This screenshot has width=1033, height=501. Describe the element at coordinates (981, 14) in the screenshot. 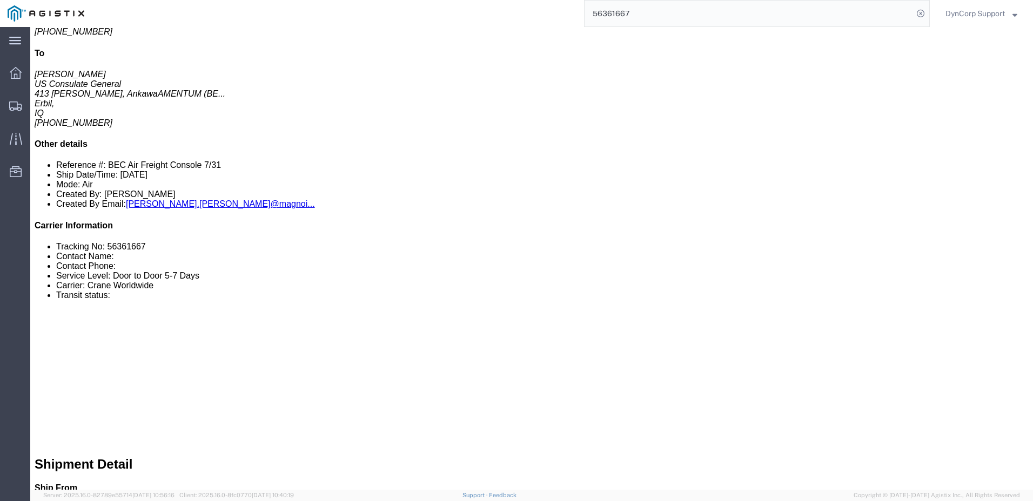

I see `button: DynCorp Support` at that location.